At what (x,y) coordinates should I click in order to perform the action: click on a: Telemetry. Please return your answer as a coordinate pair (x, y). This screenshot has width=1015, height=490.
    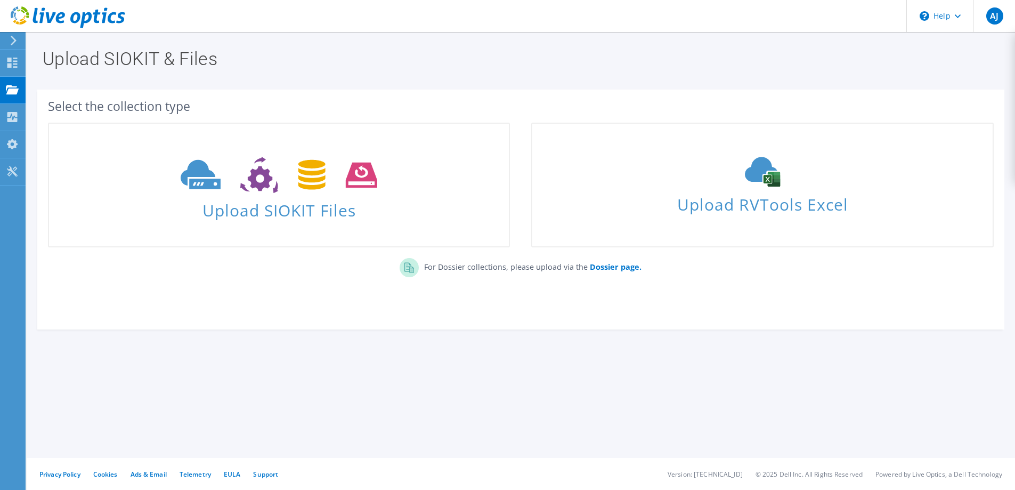
    Looking at the image, I should click on (195, 474).